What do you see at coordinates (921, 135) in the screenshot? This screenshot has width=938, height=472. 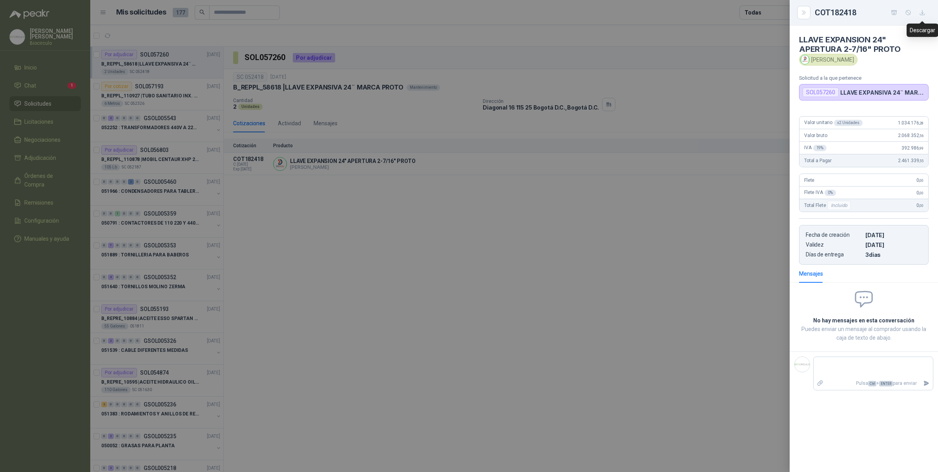 I see `span: ,56` at bounding box center [921, 135].